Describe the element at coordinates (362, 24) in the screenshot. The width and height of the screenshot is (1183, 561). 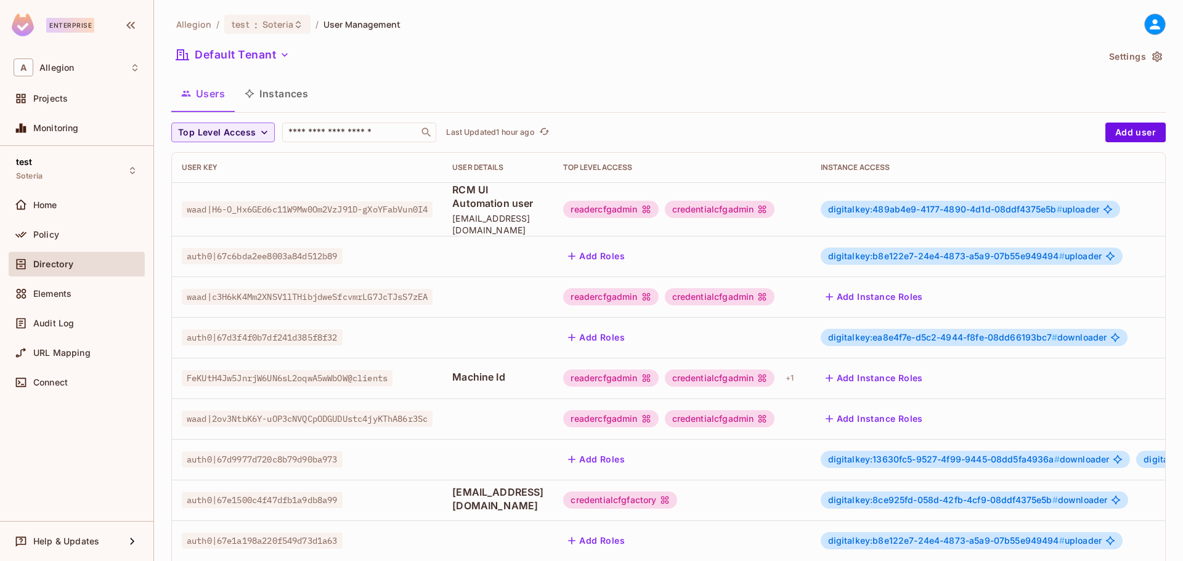
I see `span: User Management` at that location.